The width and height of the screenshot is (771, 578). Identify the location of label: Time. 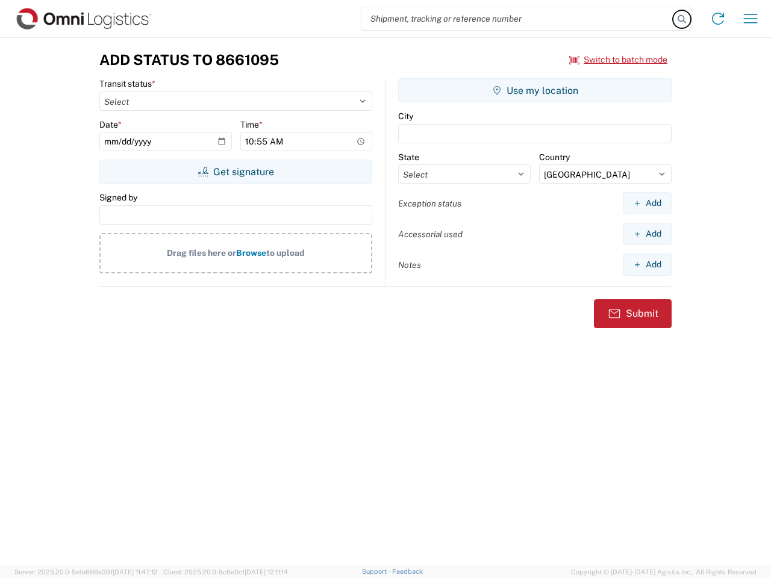
(251, 125).